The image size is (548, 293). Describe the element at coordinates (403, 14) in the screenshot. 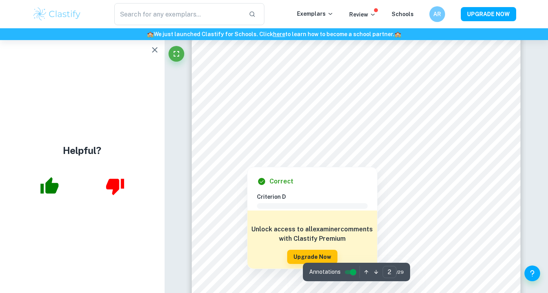

I see `a: Schools` at that location.